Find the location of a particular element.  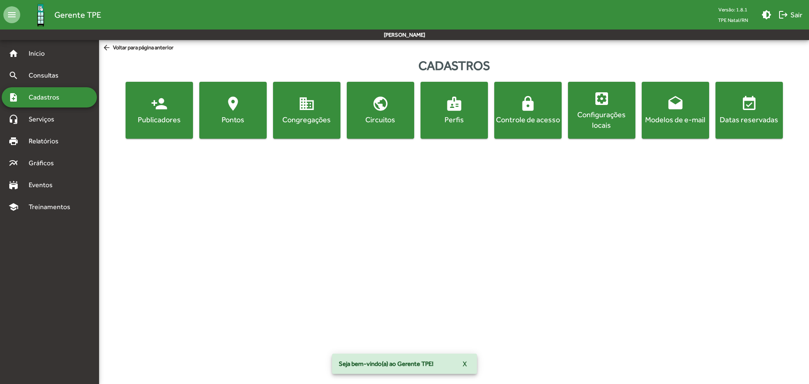

button: Pontos is located at coordinates (233, 110).